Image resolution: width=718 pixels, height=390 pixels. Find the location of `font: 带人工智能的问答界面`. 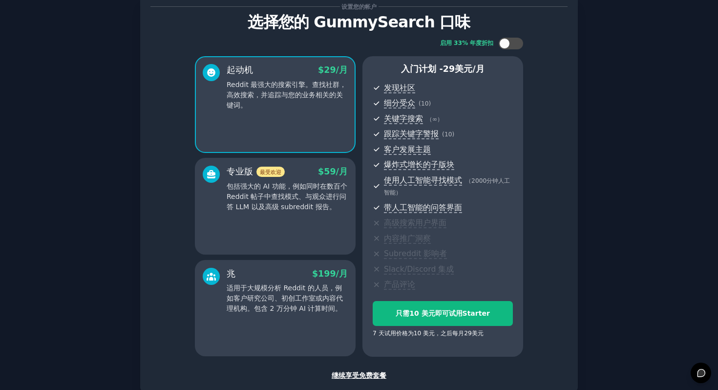

font: 带人工智能的问答界面 is located at coordinates (423, 207).